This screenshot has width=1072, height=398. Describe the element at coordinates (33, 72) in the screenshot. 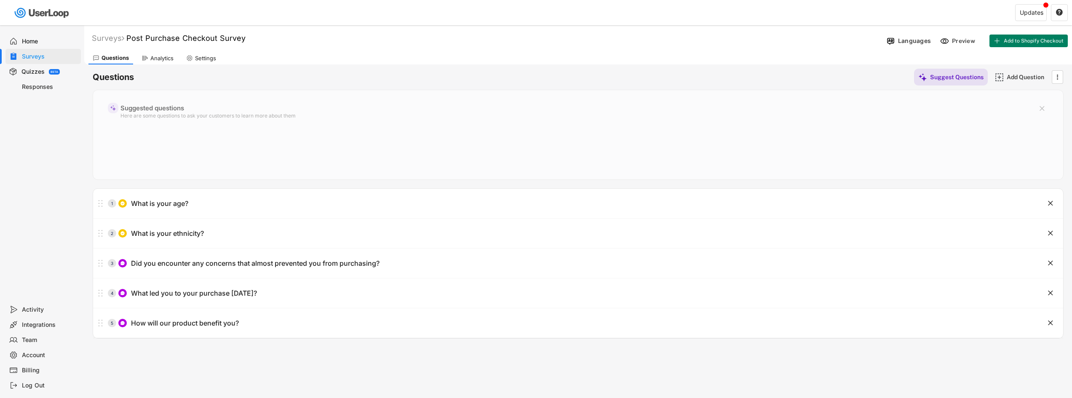

I see `div: Quizzes` at that location.